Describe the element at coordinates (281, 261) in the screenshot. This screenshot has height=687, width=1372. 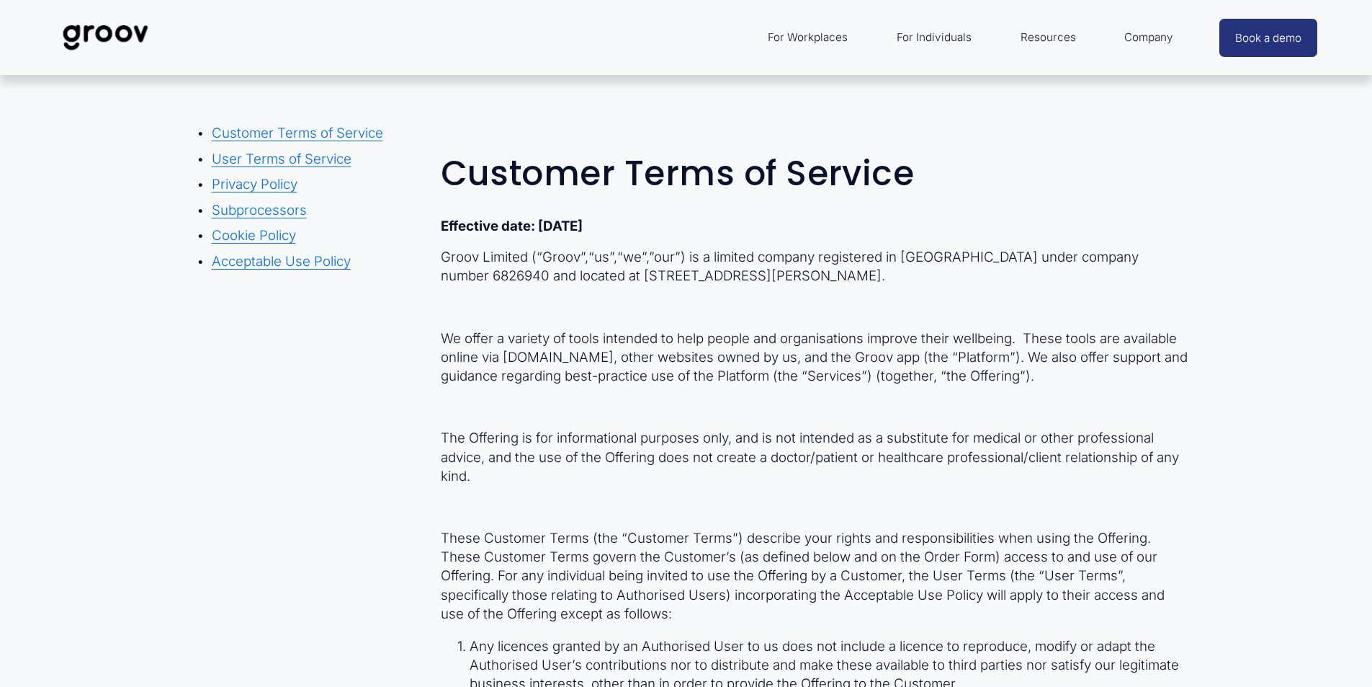
I see `a: Acceptable Use Policy` at that location.